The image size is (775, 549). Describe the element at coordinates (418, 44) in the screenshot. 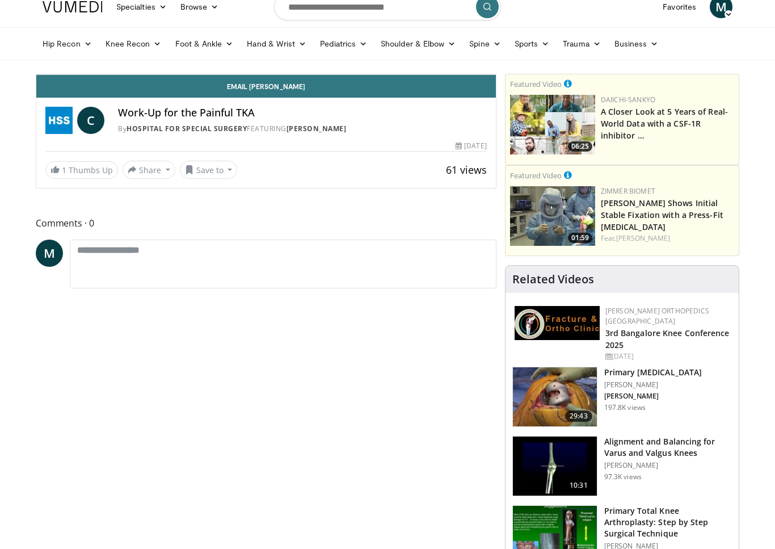

I see `a: Shoulder & Elbow` at that location.